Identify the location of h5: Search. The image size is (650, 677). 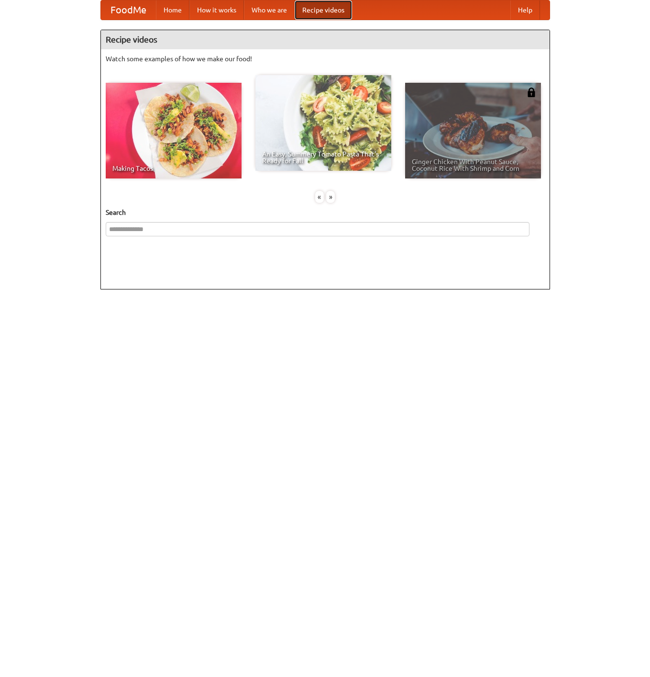
(325, 212).